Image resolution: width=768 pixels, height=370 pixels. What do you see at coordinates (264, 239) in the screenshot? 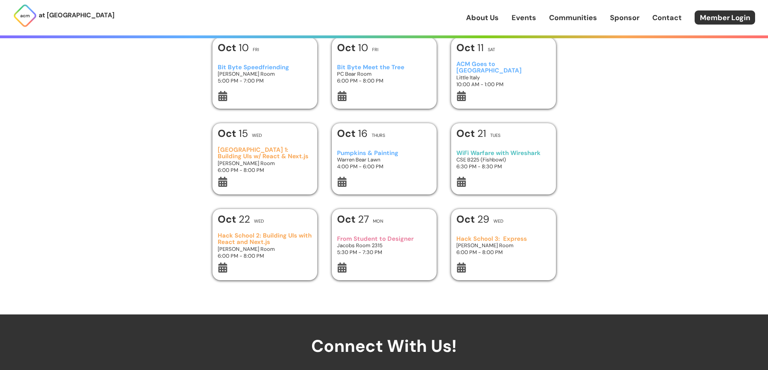
I see `h3: Hack School 2: Building UIs with React and Next.js` at bounding box center [264, 239].